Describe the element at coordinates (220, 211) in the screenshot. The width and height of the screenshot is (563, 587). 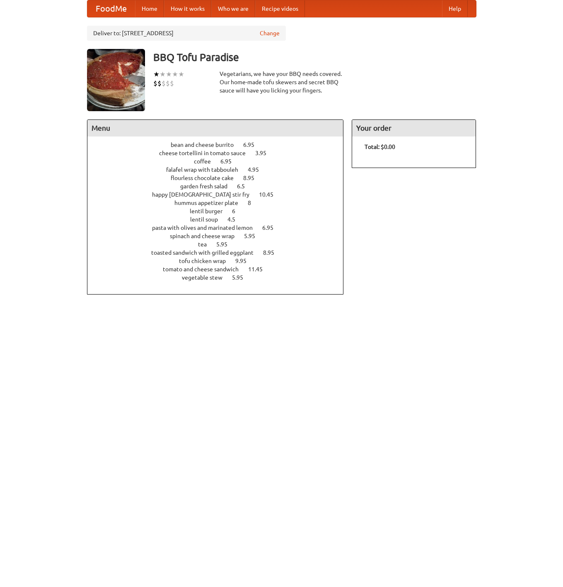
I see `a: lentil burger 6` at that location.